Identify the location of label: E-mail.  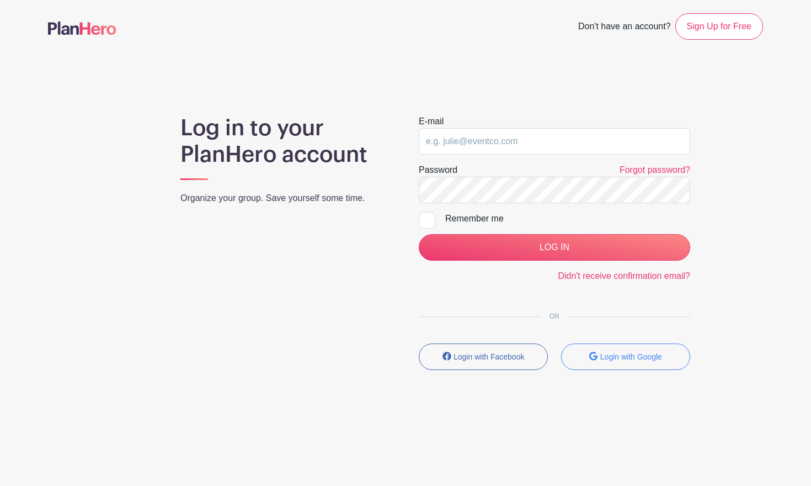
(431, 121).